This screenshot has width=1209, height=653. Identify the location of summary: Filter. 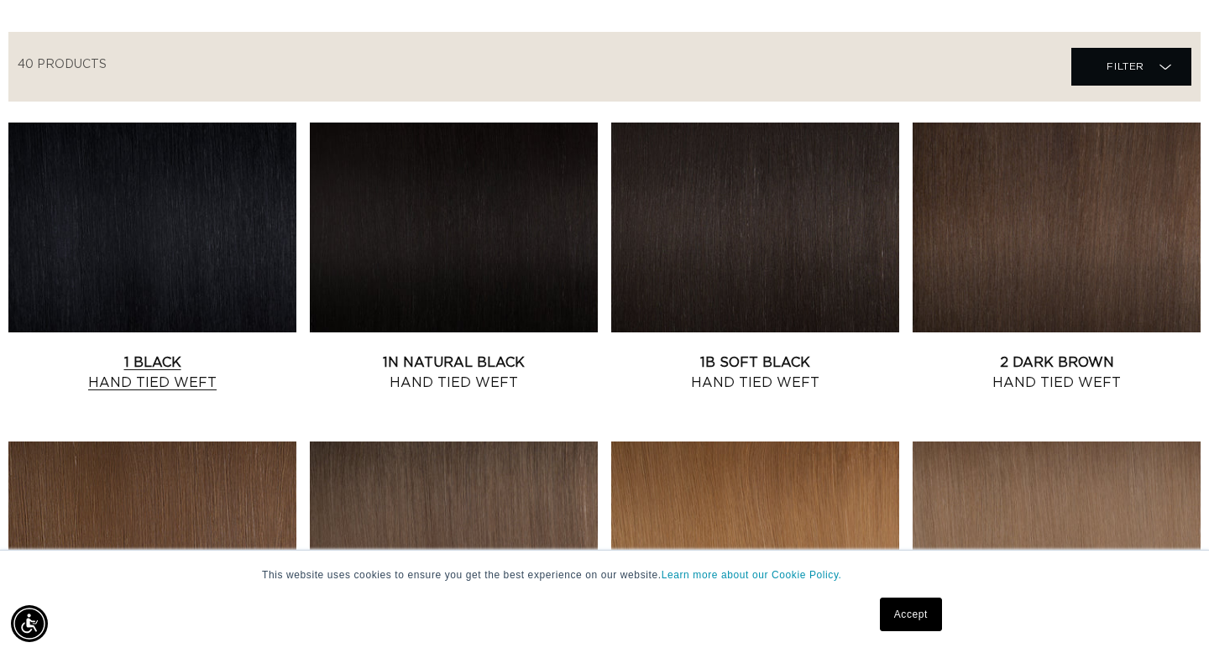
(1131, 66).